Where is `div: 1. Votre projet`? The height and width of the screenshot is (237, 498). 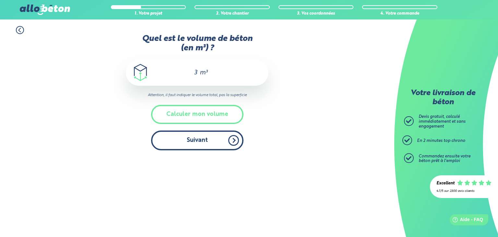
div: 1. Votre projet is located at coordinates (148, 14).